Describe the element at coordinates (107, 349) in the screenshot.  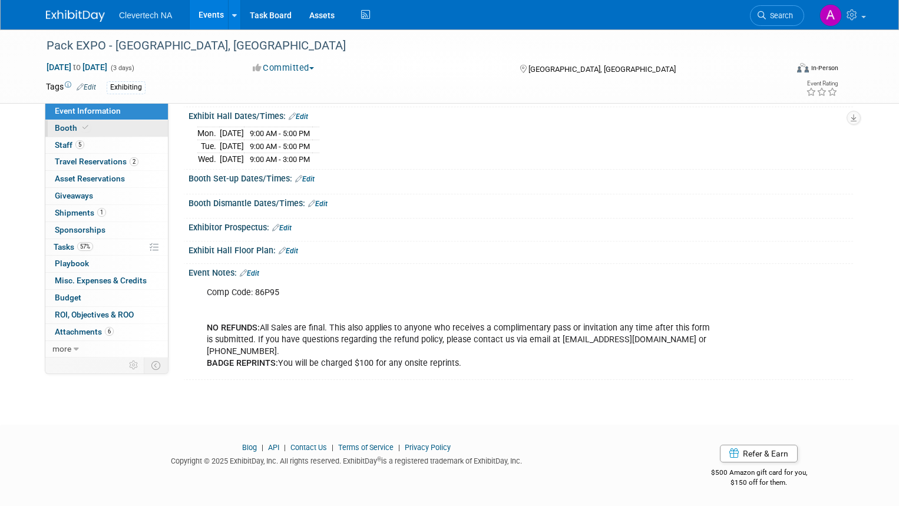
I see `a: more` at that location.